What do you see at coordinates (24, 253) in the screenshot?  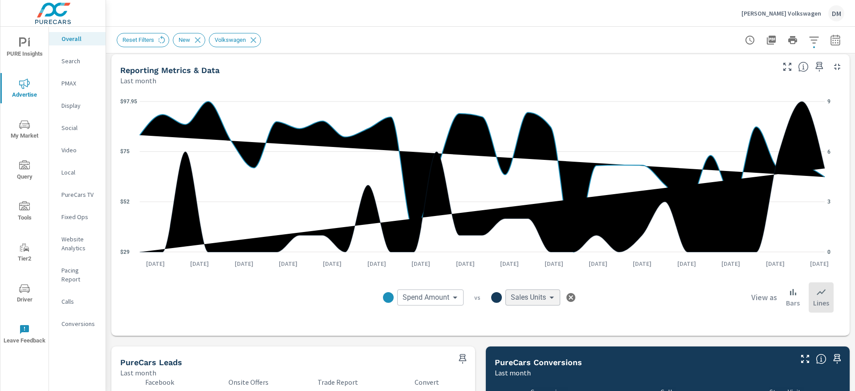 I see `span: Tier2` at bounding box center [24, 253].